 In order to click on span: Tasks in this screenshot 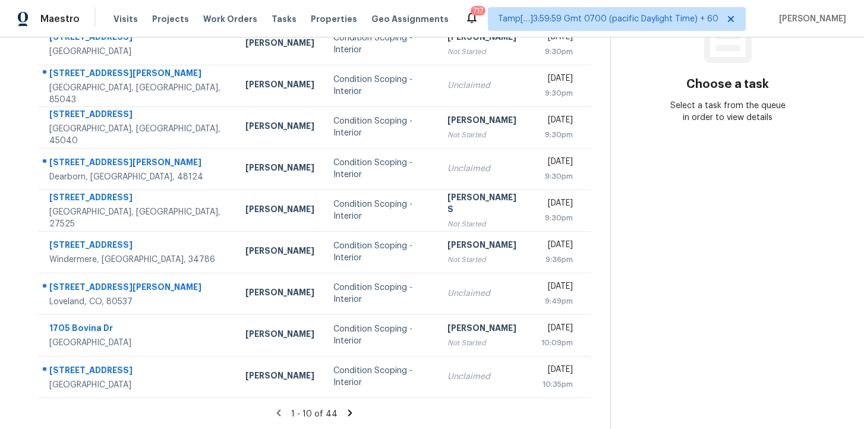, I will do `click(284, 19)`.